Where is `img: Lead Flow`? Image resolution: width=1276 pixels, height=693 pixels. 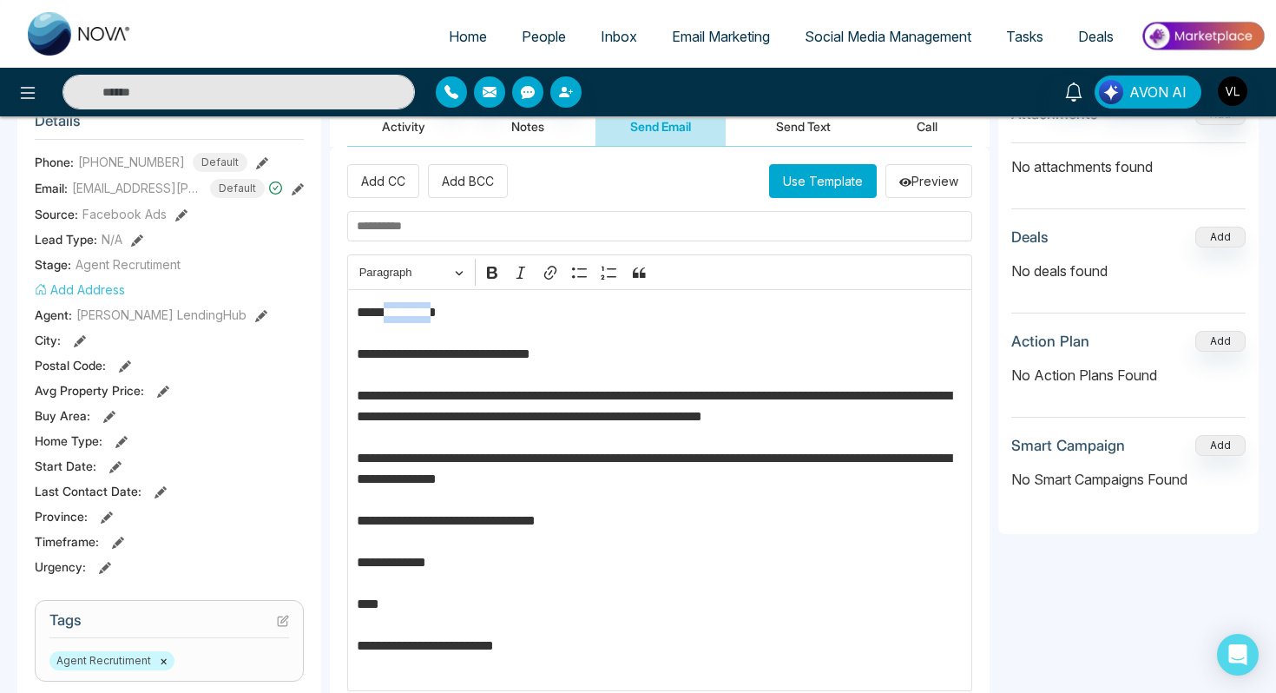
img: Lead Flow is located at coordinates (1111, 92).